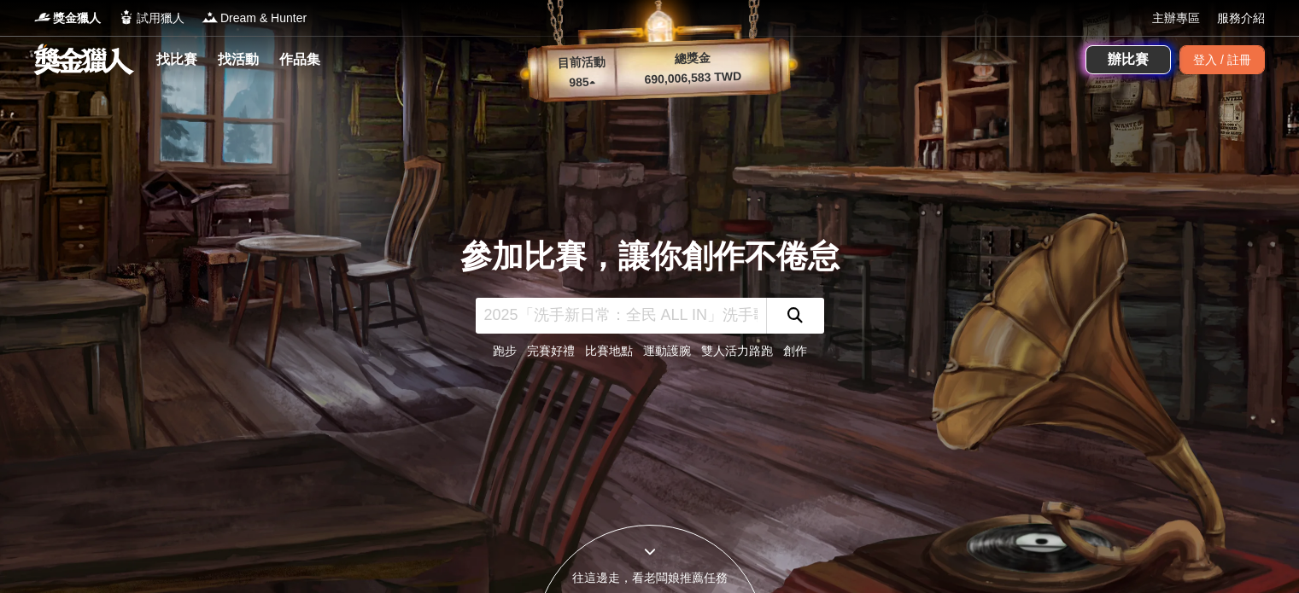 The width and height of the screenshot is (1299, 593). I want to click on a: LogoDream & Hunter, so click(254, 18).